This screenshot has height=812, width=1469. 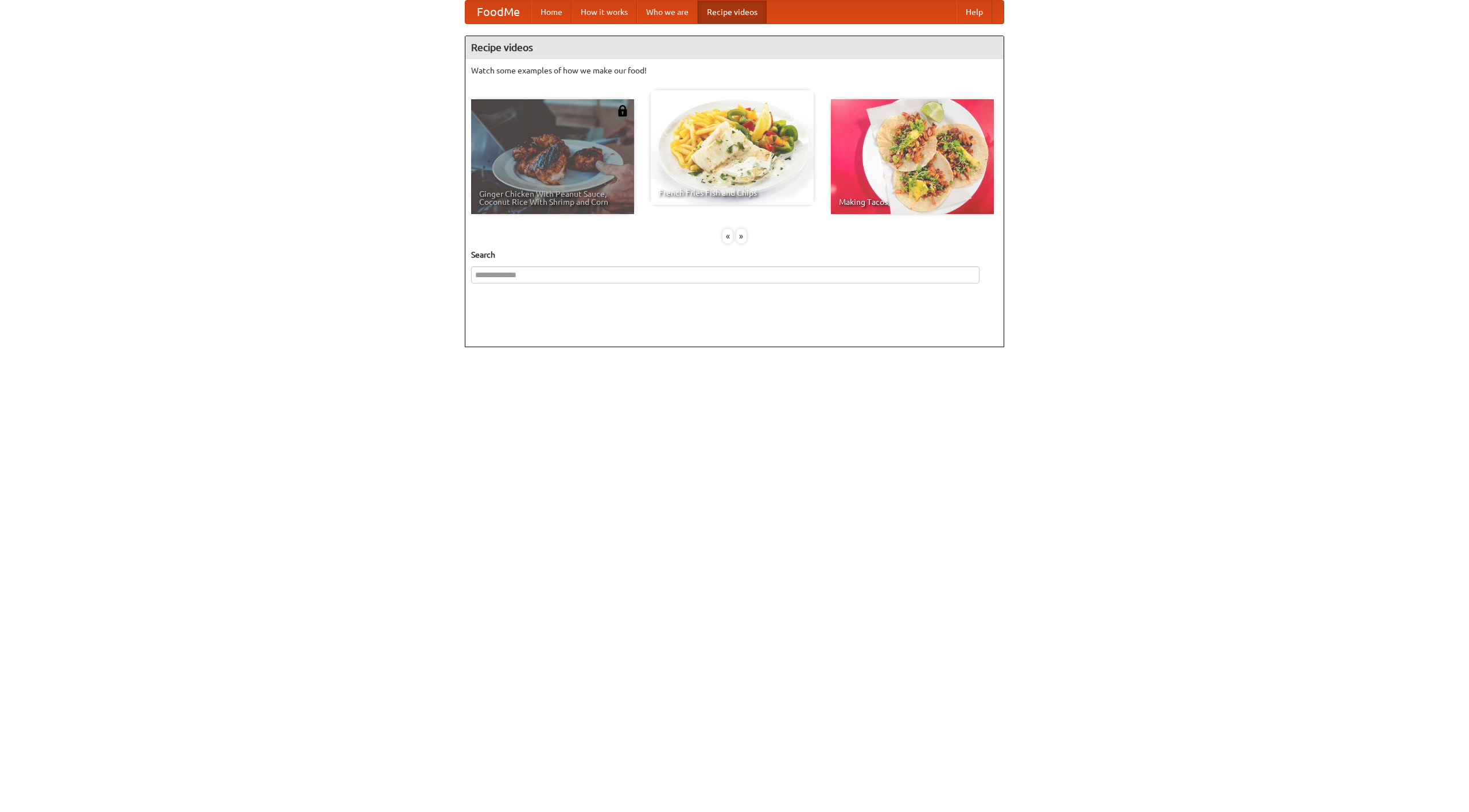 What do you see at coordinates (735, 255) in the screenshot?
I see `h5: Search` at bounding box center [735, 255].